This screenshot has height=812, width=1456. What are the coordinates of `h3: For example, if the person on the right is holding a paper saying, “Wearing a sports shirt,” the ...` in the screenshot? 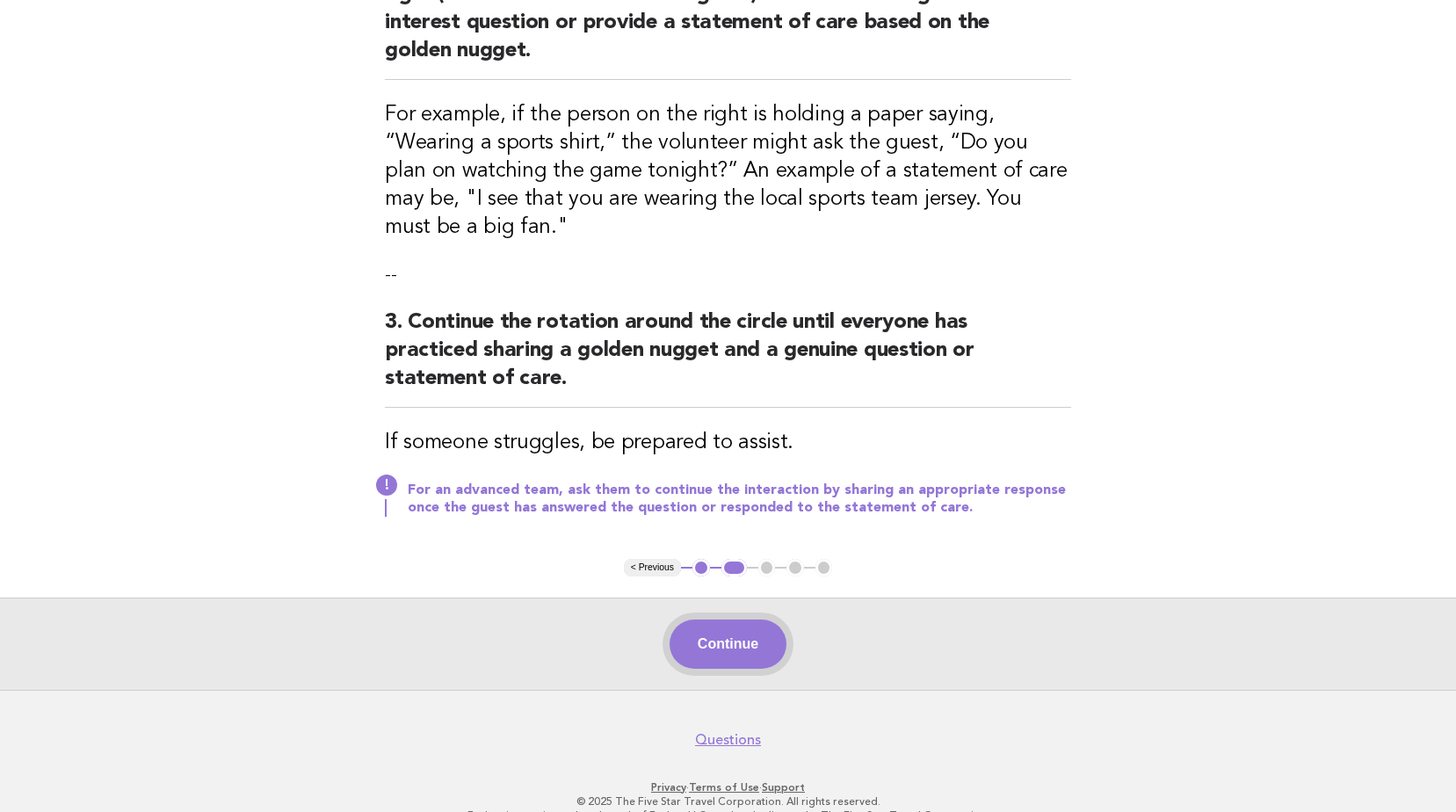 It's located at (727, 171).